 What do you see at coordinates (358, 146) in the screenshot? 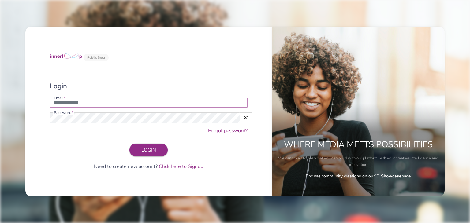
I see `h1: Where Media Meets Possibilities` at bounding box center [358, 146].